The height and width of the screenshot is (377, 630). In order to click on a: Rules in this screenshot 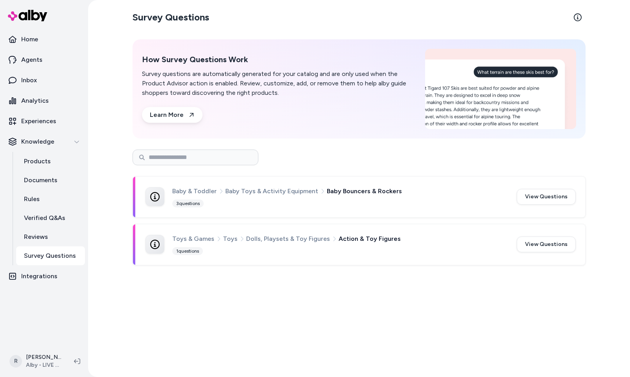, I will do `click(50, 199)`.